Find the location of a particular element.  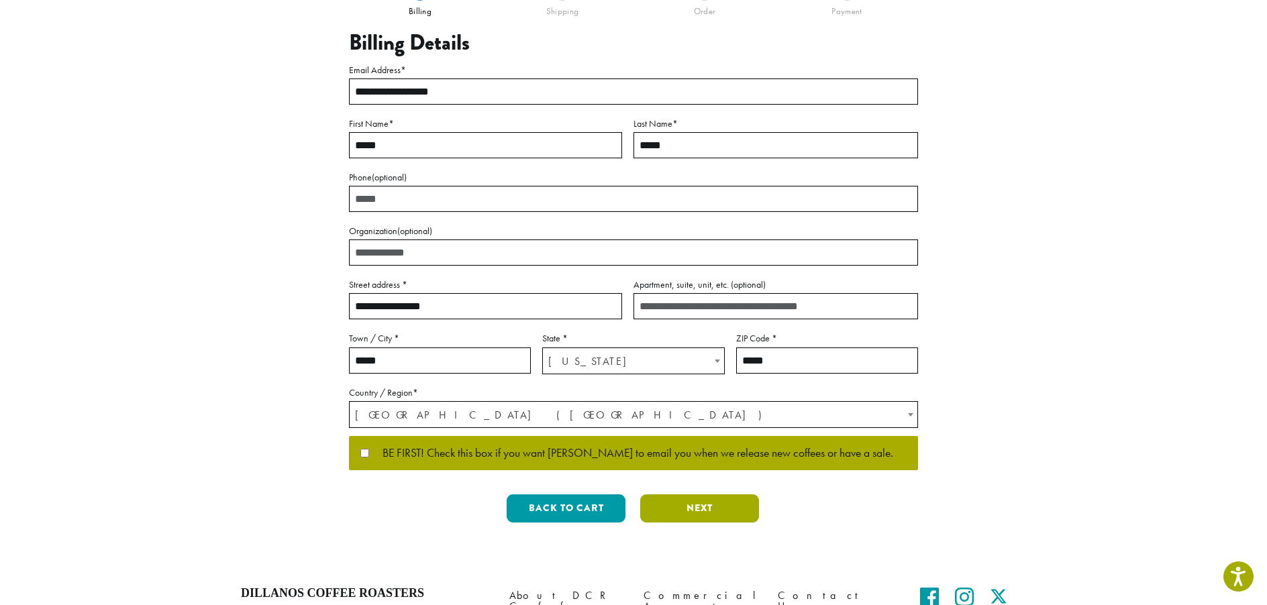

span: Idaho is located at coordinates (633, 361).